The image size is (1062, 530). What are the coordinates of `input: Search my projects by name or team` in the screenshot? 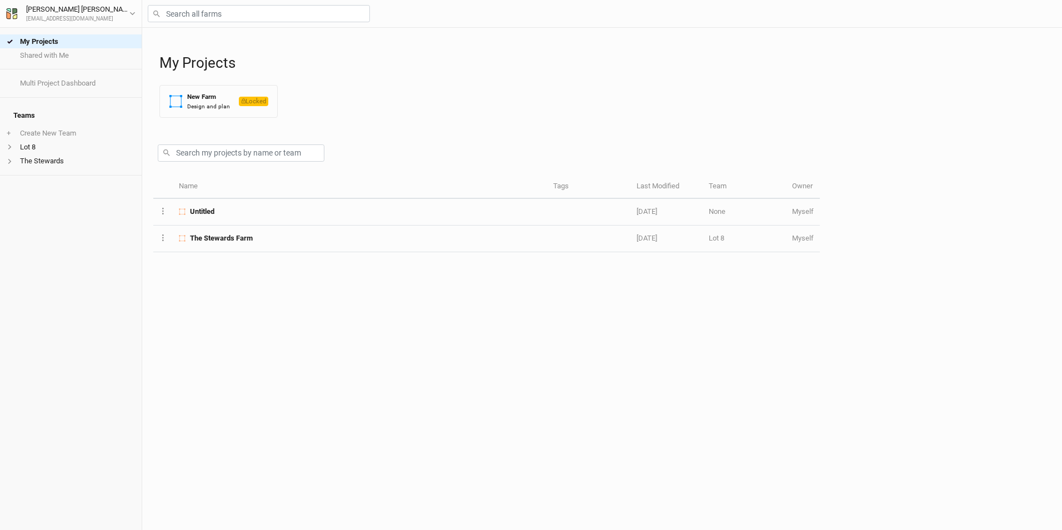 It's located at (241, 153).